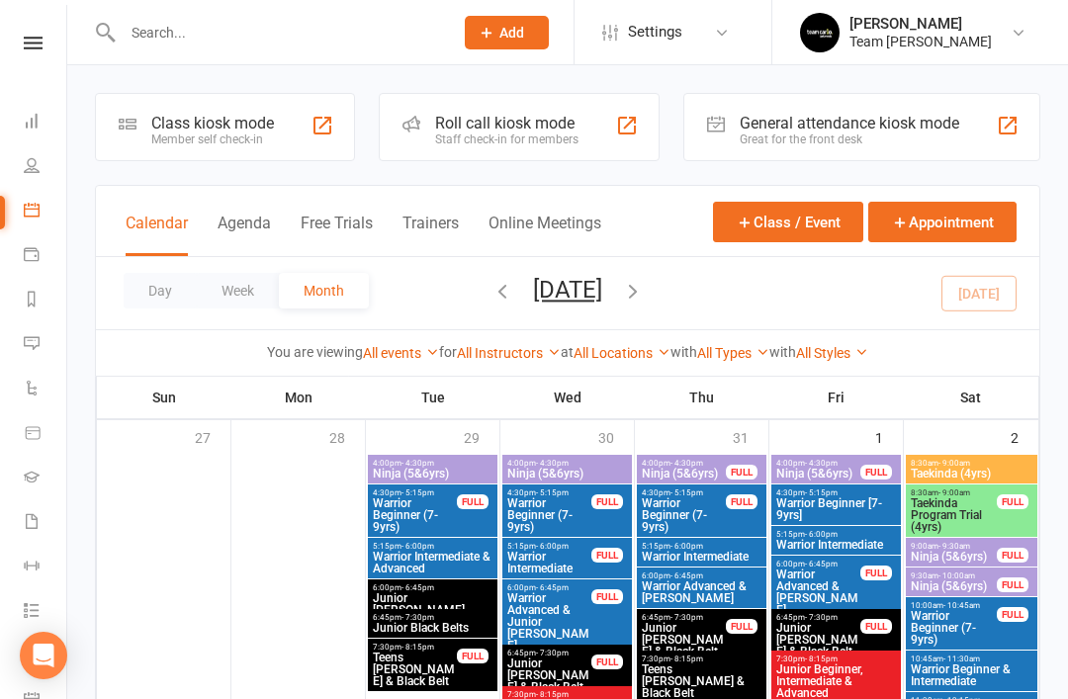  Describe the element at coordinates (971, 659) in the screenshot. I see `span: 10:45am` at that location.